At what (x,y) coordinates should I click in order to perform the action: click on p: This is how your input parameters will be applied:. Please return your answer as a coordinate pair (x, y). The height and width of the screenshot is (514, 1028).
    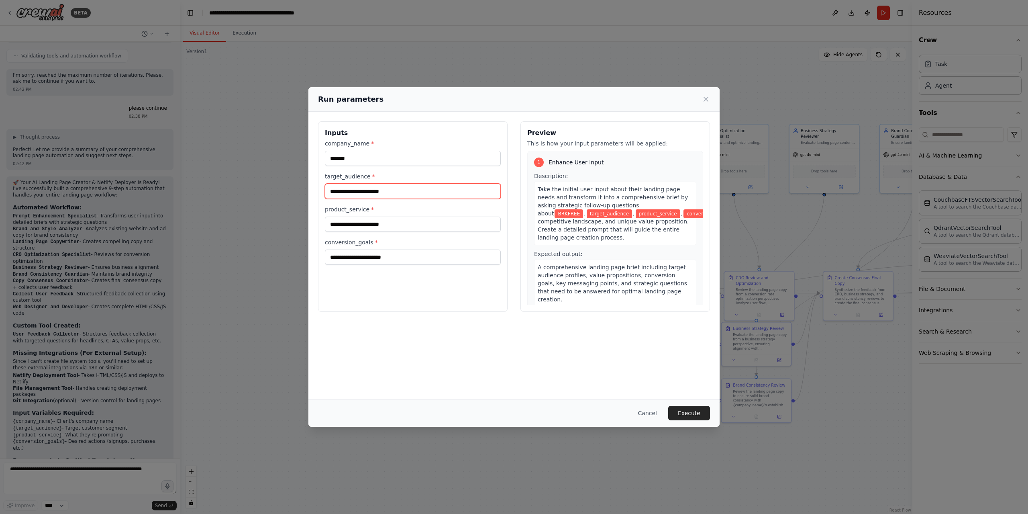
    Looking at the image, I should click on (615, 143).